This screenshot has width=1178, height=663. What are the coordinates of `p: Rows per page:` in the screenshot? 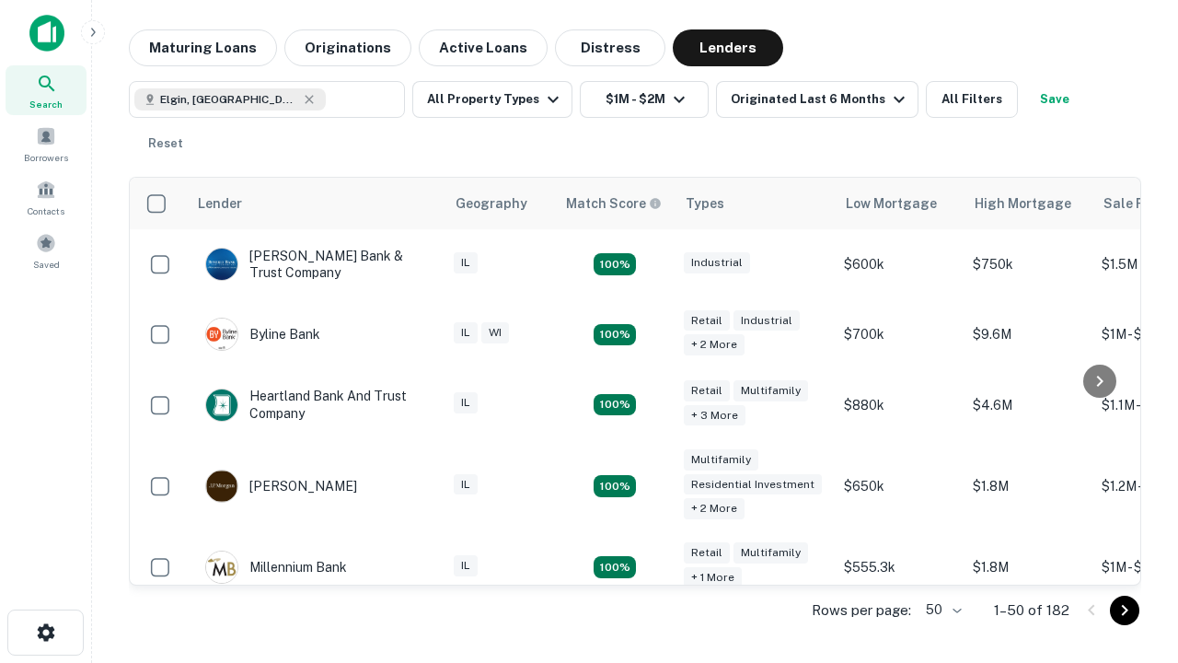 It's located at (862, 610).